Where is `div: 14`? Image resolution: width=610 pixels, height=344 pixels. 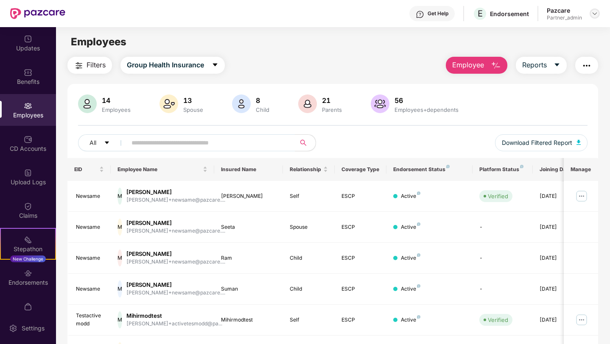 div: 14 is located at coordinates (116, 101).